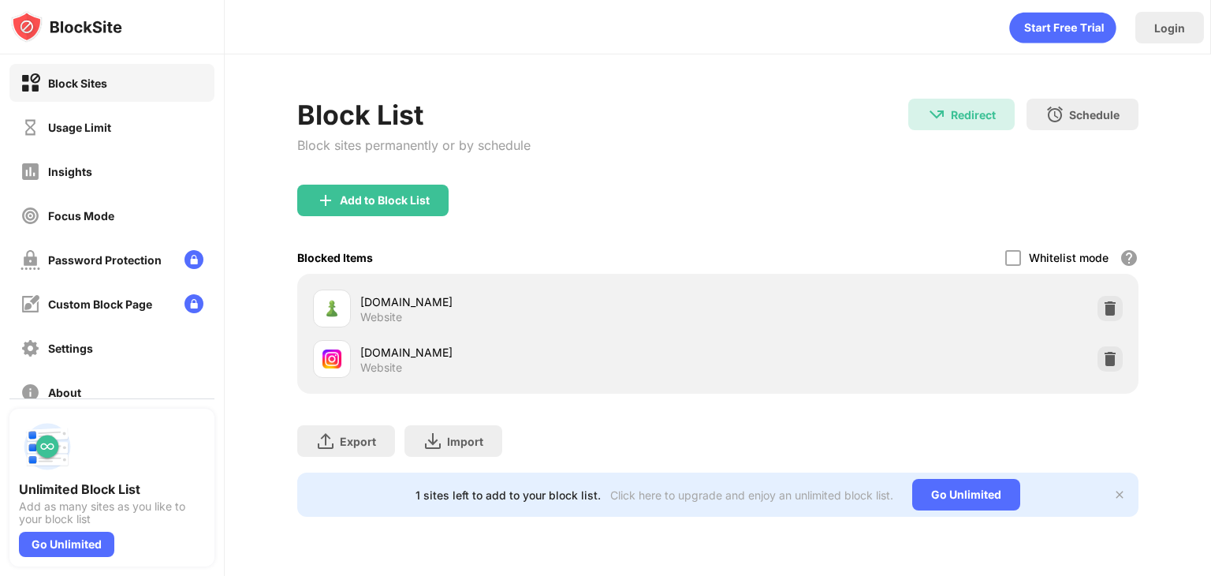 Image resolution: width=1211 pixels, height=576 pixels. Describe the element at coordinates (30, 392) in the screenshot. I see `img: about-off.svg` at that location.